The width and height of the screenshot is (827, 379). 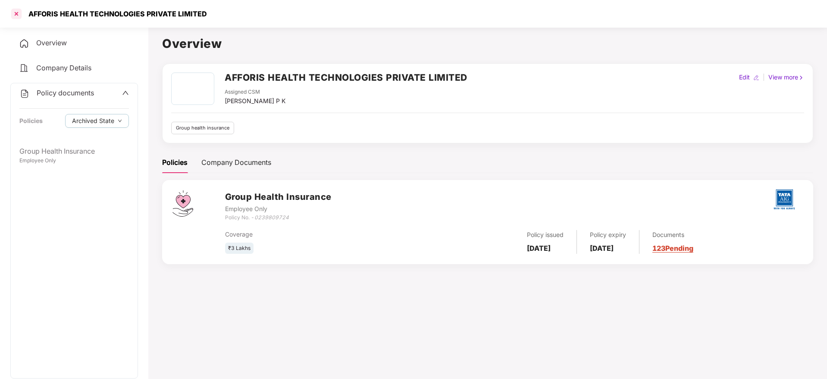 I want to click on h3: Group Health Insurance, so click(x=278, y=197).